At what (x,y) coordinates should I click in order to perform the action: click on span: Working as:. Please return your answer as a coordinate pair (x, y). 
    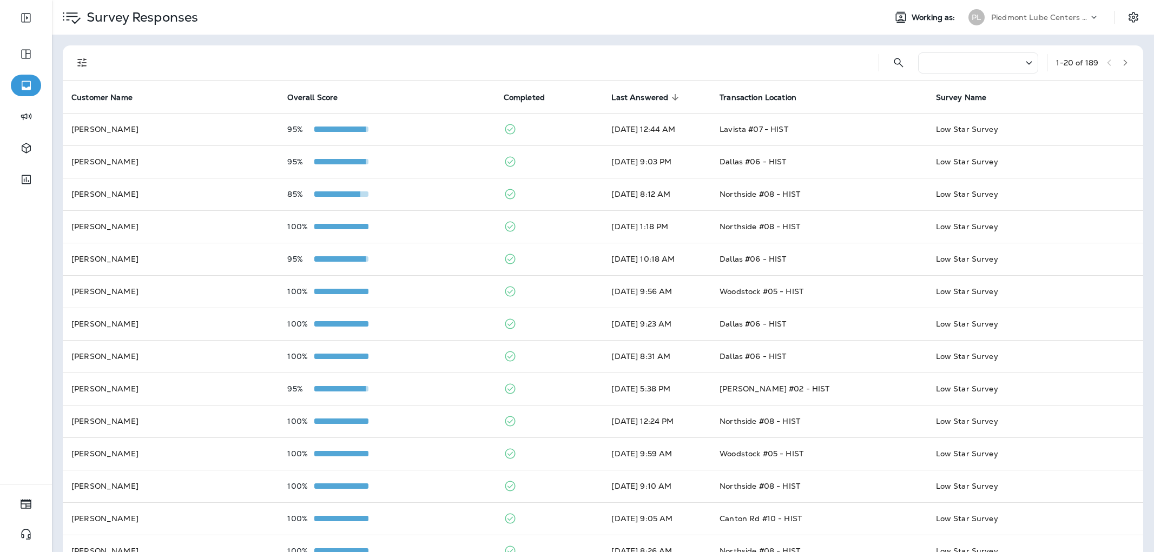
    Looking at the image, I should click on (934, 17).